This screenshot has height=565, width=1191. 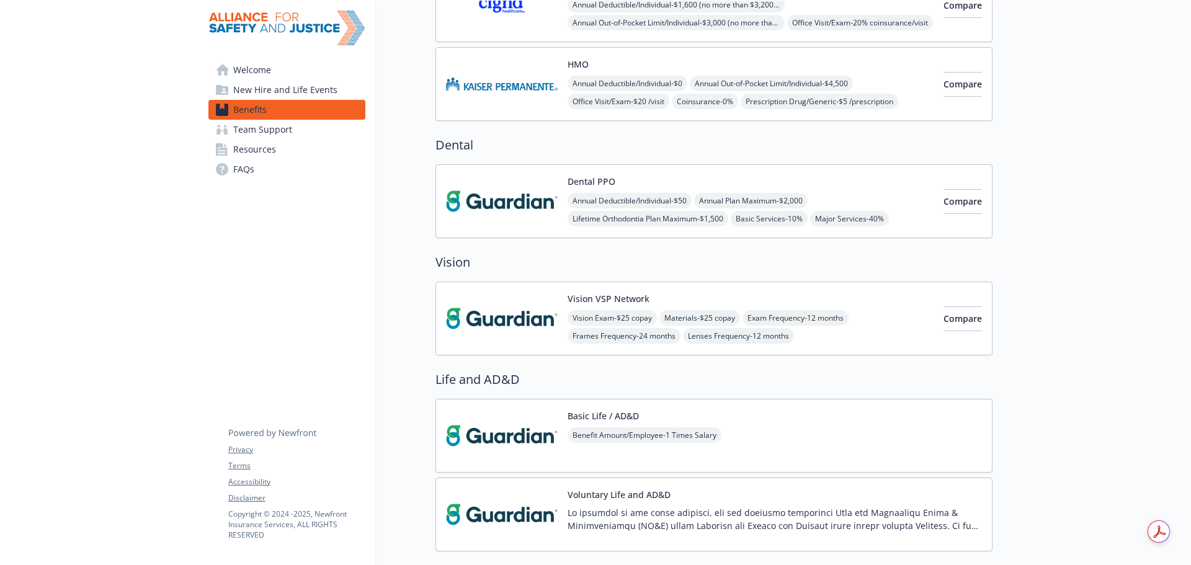 What do you see at coordinates (297, 482) in the screenshot?
I see `a: Accessibility` at bounding box center [297, 482].